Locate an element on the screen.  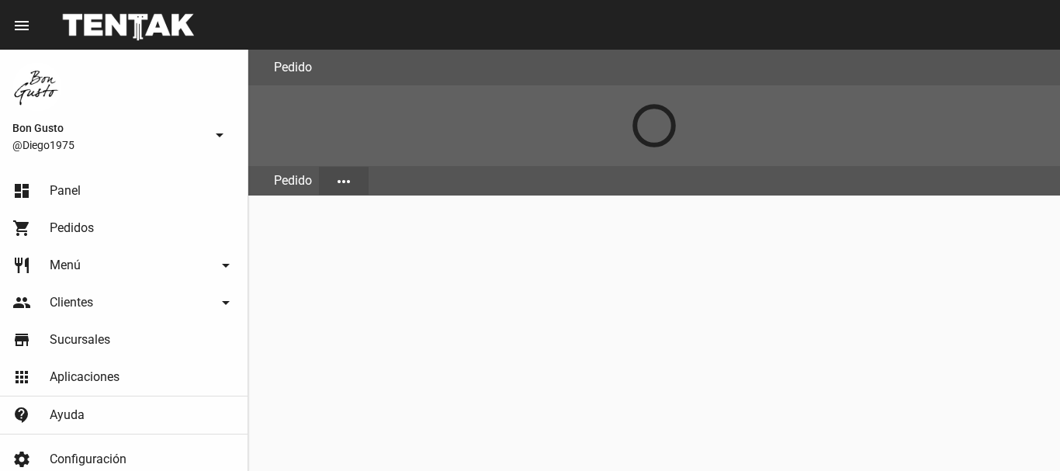
mat-icon: shopping_cart is located at coordinates (22, 228).